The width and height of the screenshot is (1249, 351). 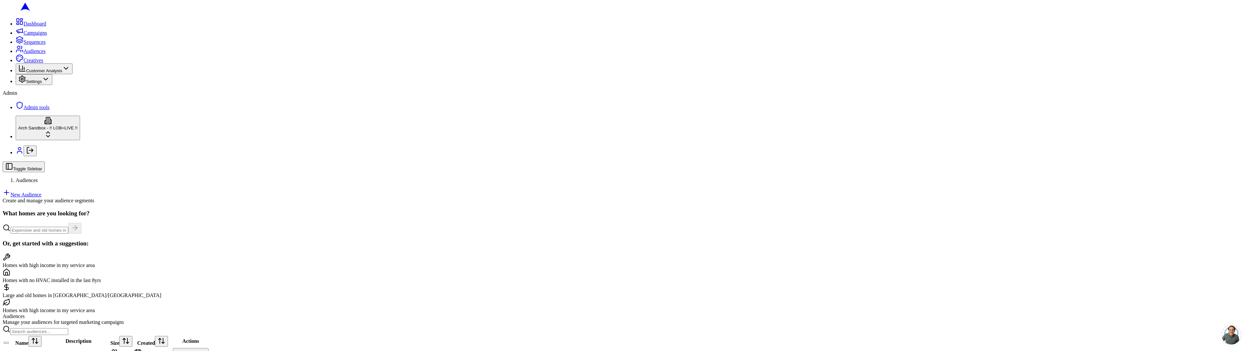 I want to click on div: Created, so click(x=153, y=341).